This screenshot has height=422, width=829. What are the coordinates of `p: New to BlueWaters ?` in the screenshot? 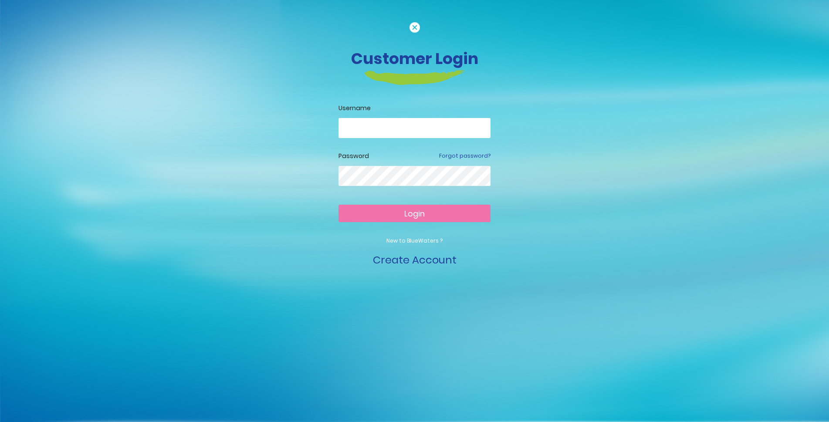 It's located at (414, 241).